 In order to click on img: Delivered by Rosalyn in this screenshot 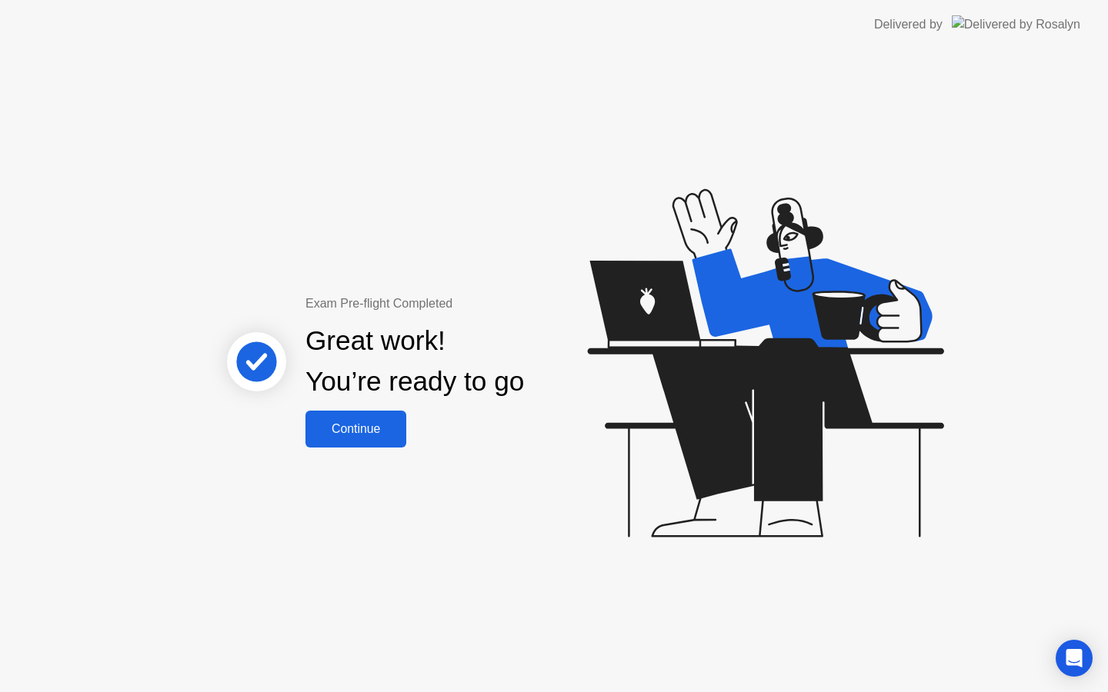, I will do `click(1016, 24)`.